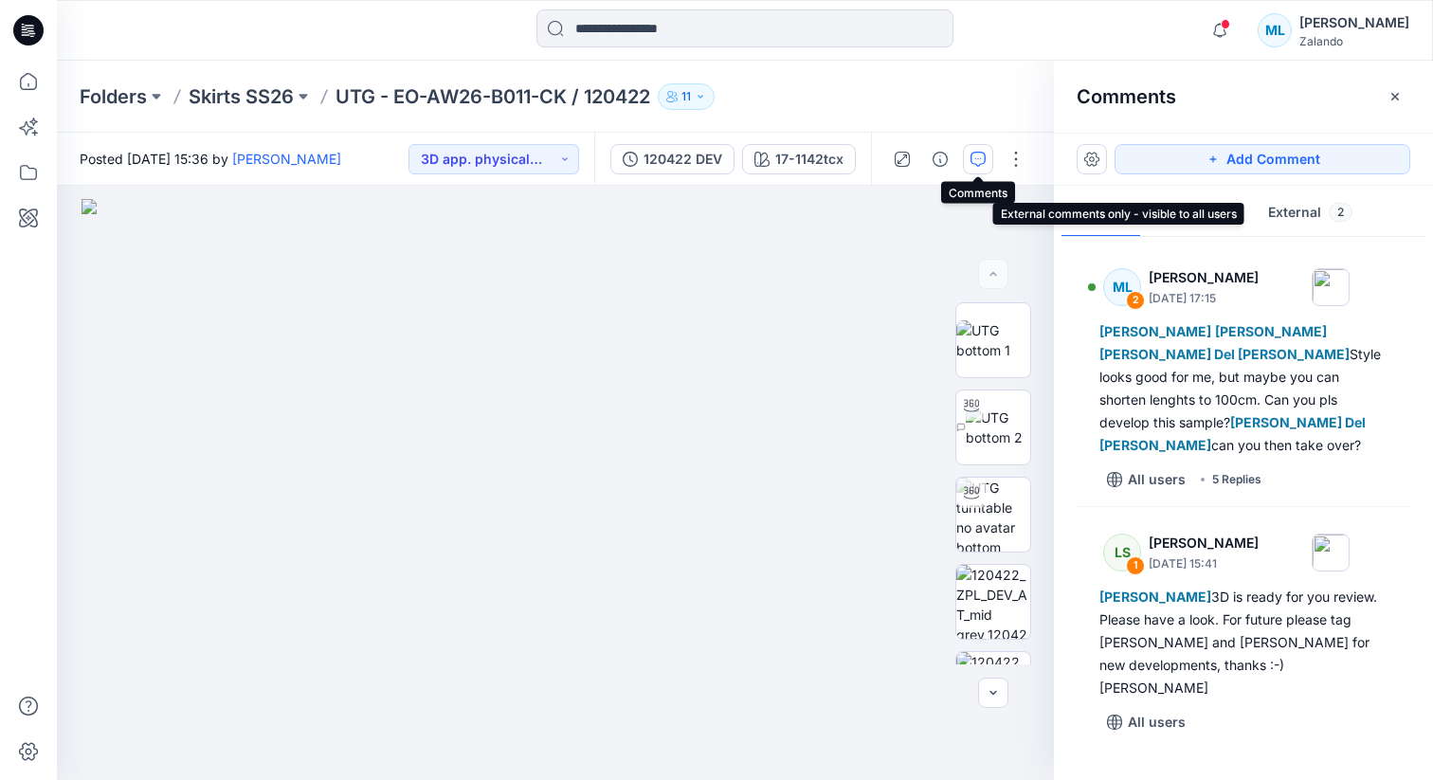  I want to click on button: Details, so click(940, 159).